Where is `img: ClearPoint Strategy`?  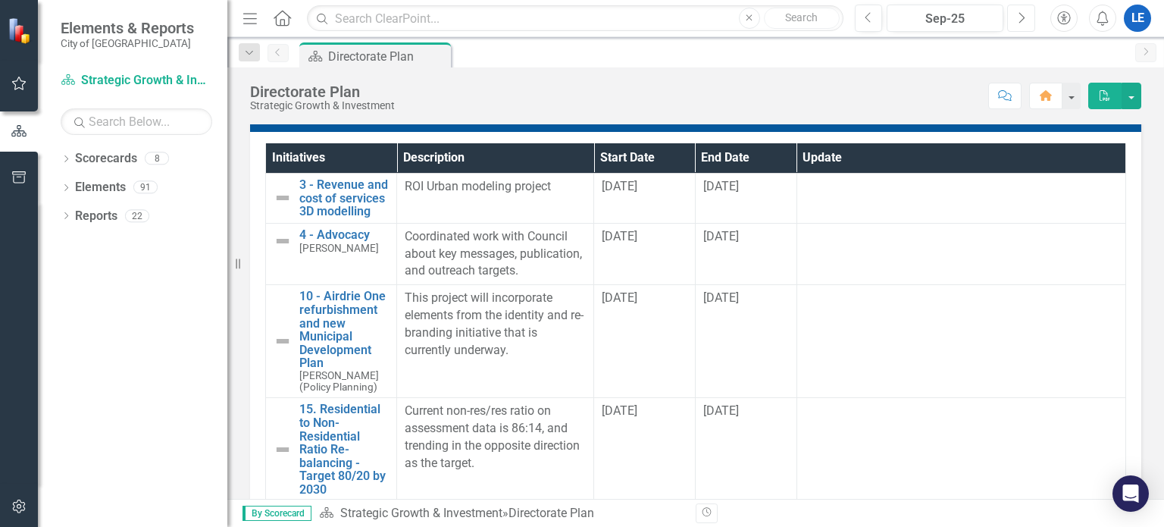
img: ClearPoint Strategy is located at coordinates (20, 30).